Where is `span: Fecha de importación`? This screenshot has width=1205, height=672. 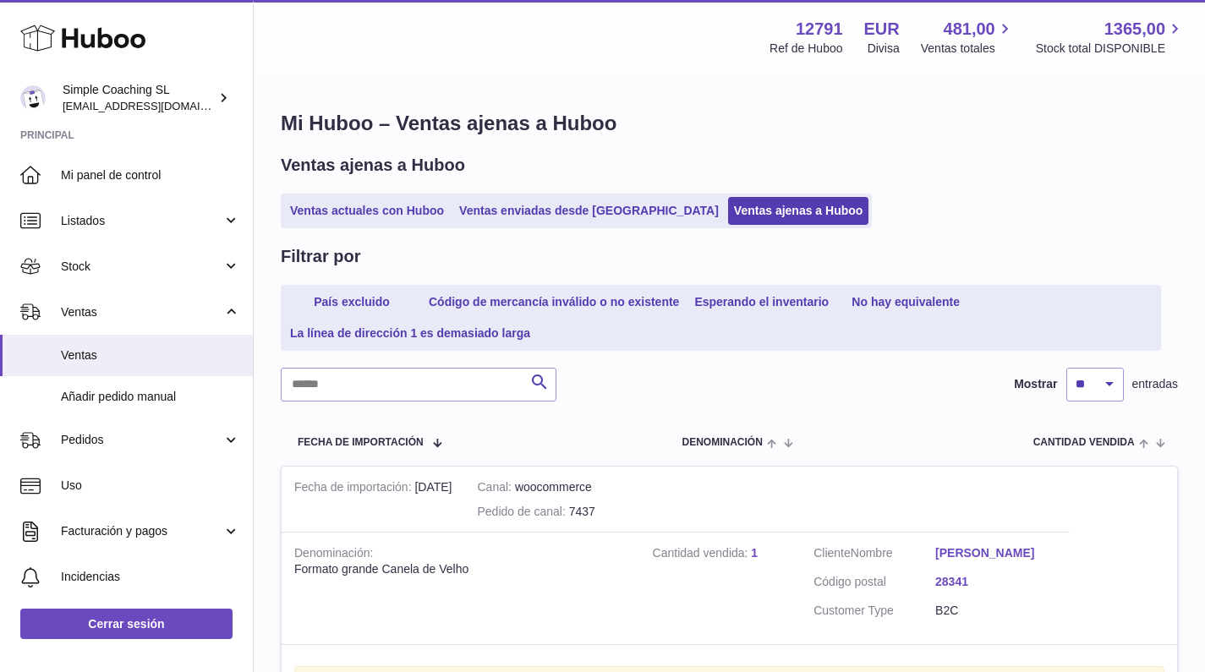 span: Fecha de importación is located at coordinates (360, 442).